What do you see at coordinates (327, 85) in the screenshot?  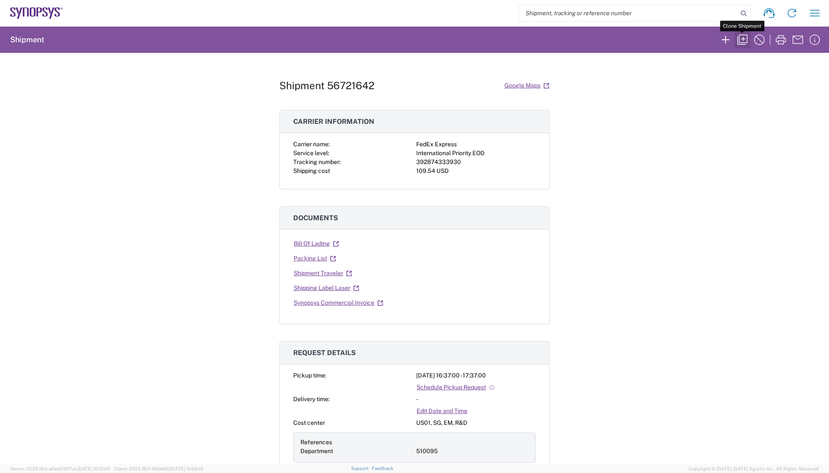 I see `h1: Shipment 56721642` at bounding box center [327, 85].